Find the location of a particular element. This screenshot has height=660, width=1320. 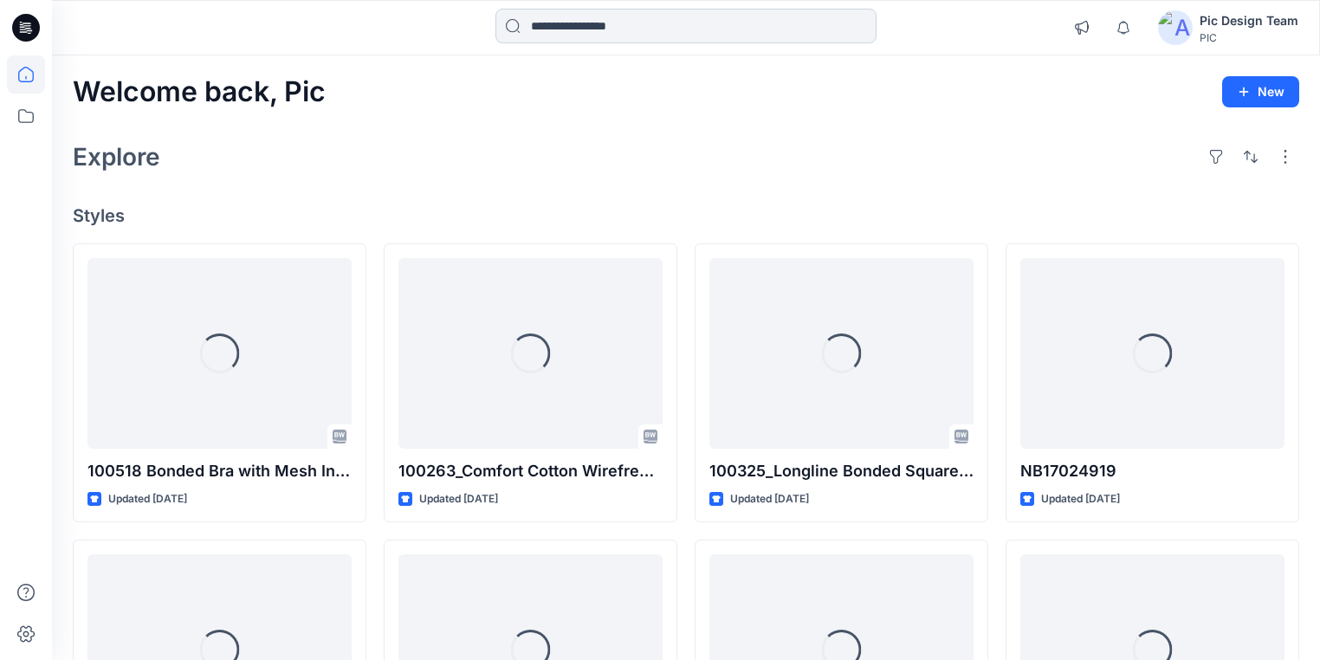

button: New is located at coordinates (1260, 92).